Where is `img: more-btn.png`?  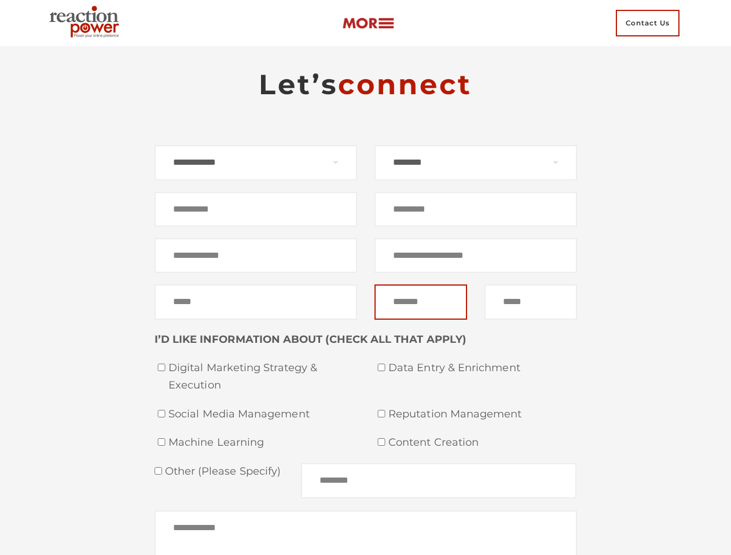
img: more-btn.png is located at coordinates (368, 23).